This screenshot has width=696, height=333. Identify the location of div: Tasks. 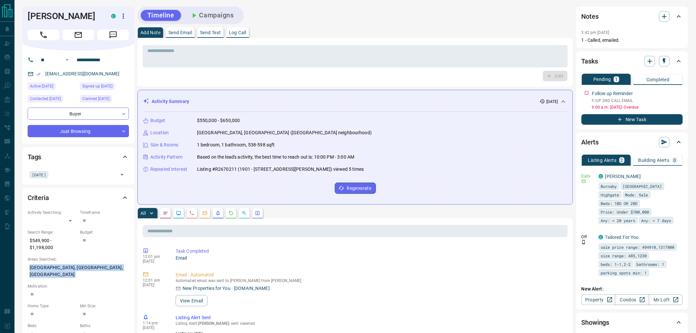
(633, 61).